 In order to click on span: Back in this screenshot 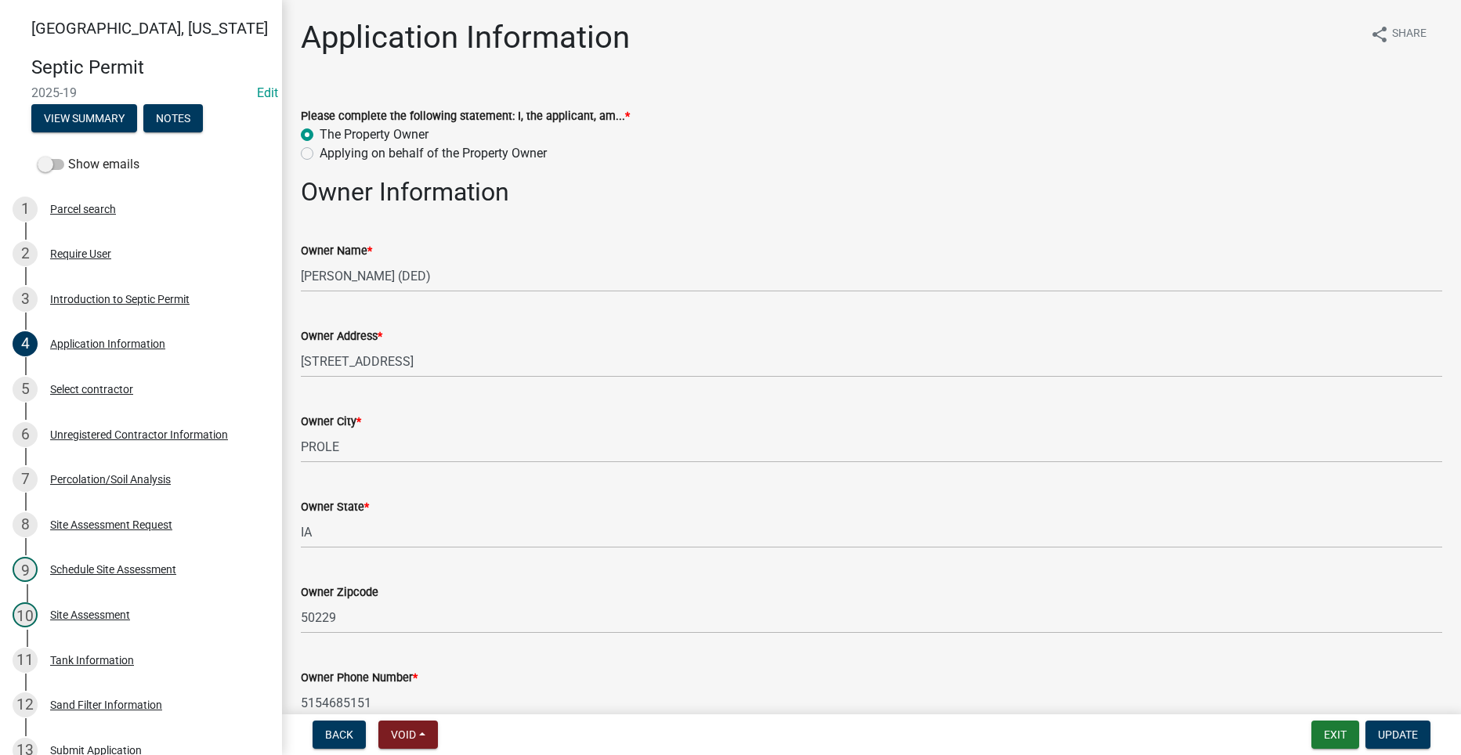, I will do `click(339, 735)`.